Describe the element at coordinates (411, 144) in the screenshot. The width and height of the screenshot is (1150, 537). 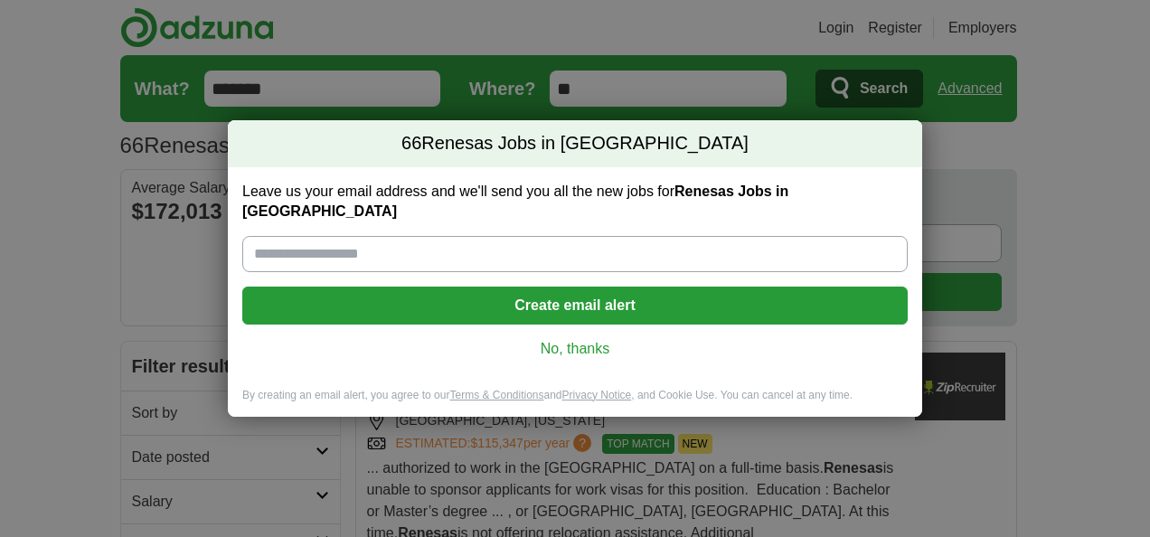
I see `span: 66` at that location.